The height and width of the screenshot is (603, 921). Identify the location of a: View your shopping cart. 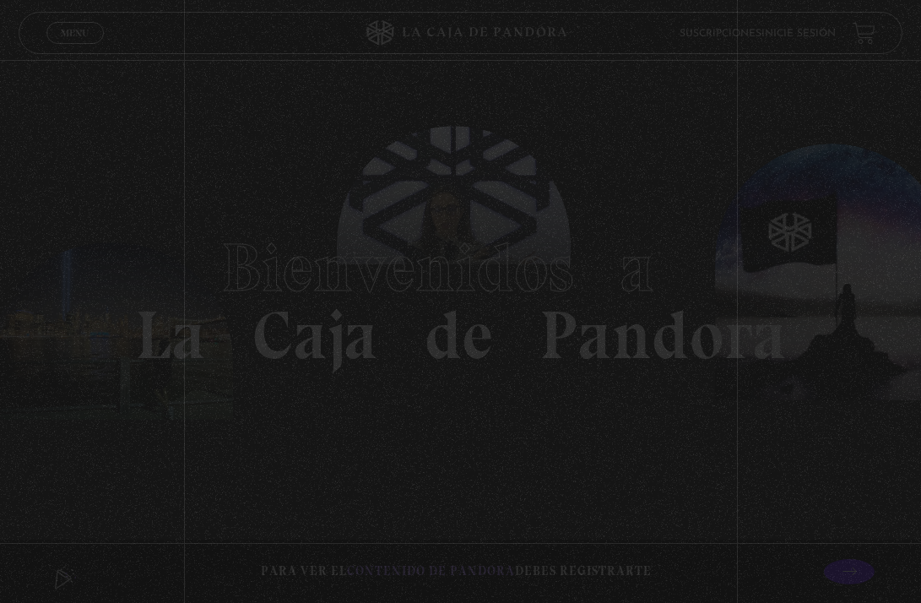
(863, 33).